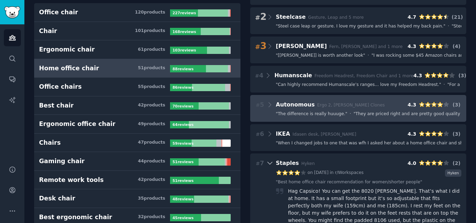 Image resolution: width=476 pixels, height=223 pixels. What do you see at coordinates (56, 106) in the screenshot?
I see `div: Best chair` at bounding box center [56, 106].